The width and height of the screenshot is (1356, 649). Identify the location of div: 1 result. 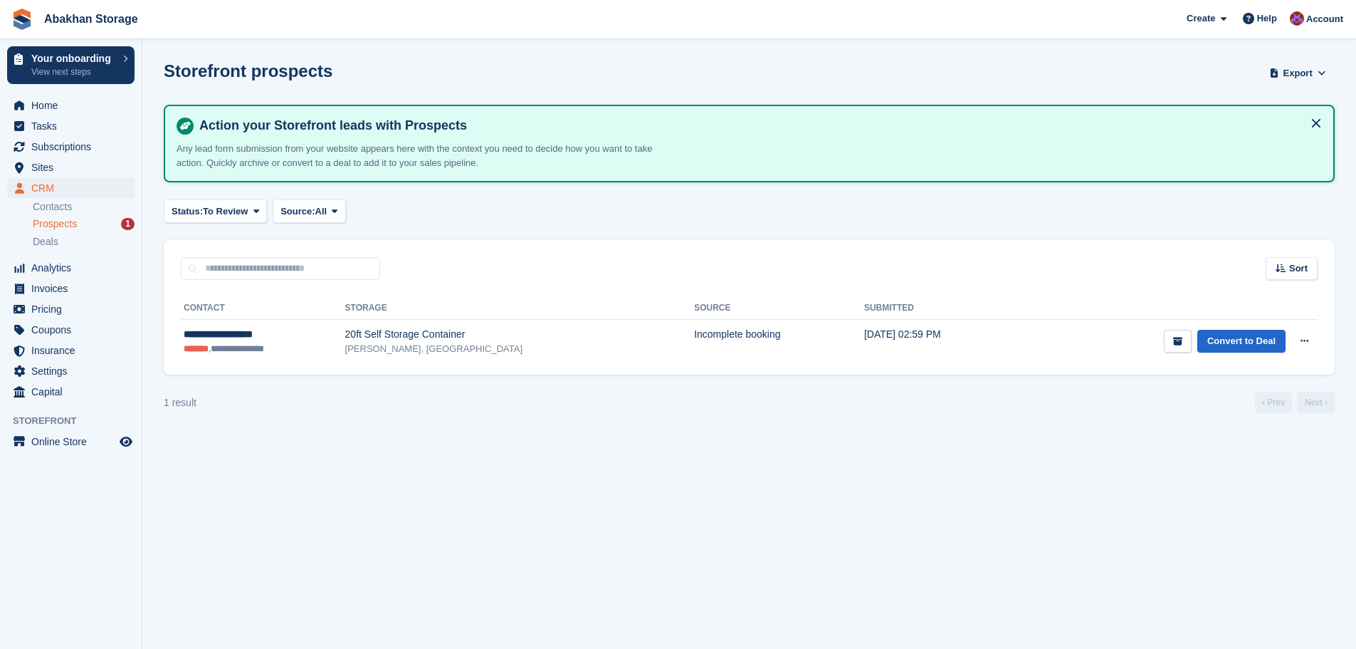
(180, 402).